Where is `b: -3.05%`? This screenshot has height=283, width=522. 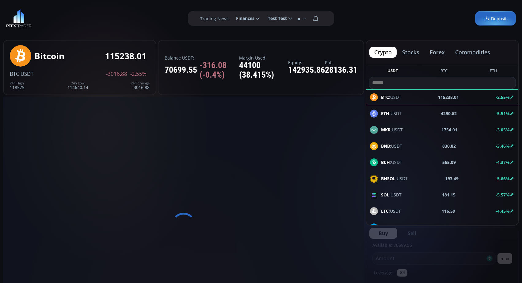
b: -3.05% is located at coordinates (503, 129).